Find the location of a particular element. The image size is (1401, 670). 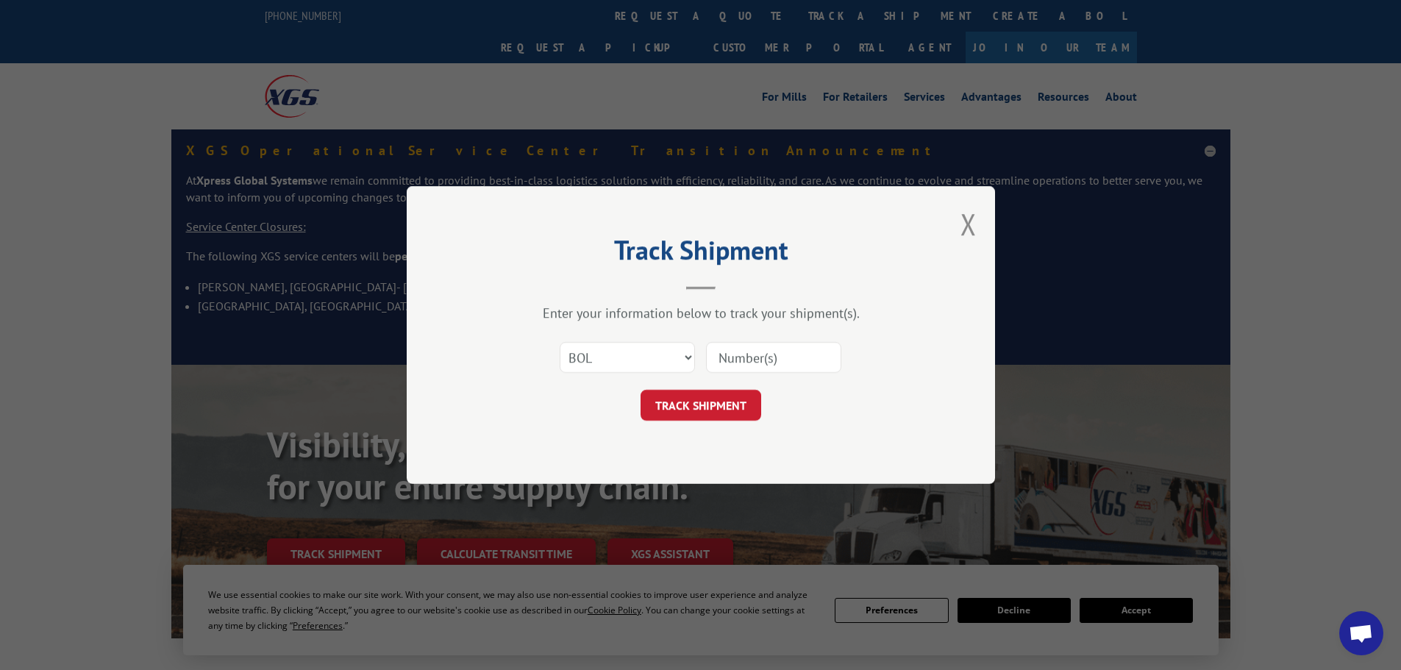

button: TRACK SHIPMENT is located at coordinates (701, 405).